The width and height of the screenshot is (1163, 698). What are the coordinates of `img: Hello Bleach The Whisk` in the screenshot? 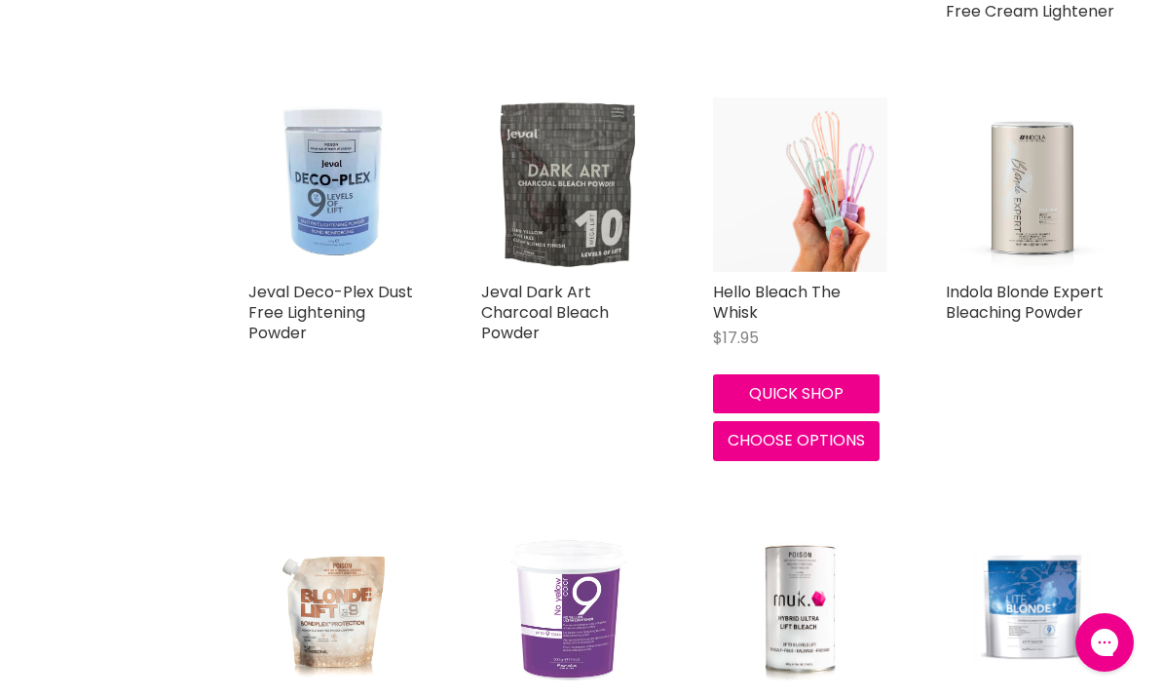 It's located at (800, 184).